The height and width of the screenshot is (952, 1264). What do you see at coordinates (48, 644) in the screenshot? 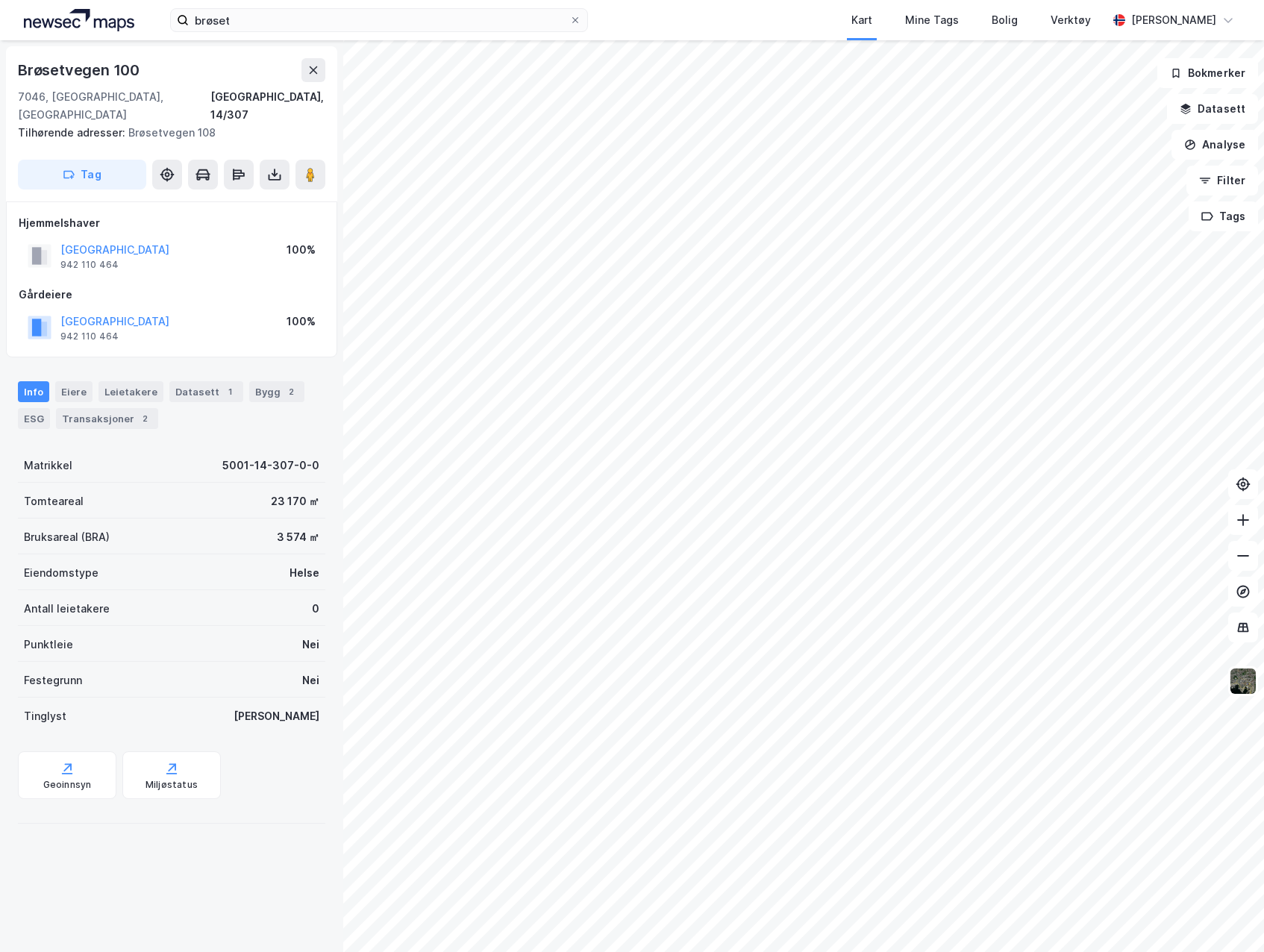
I see `div: Punktleie` at bounding box center [48, 644].